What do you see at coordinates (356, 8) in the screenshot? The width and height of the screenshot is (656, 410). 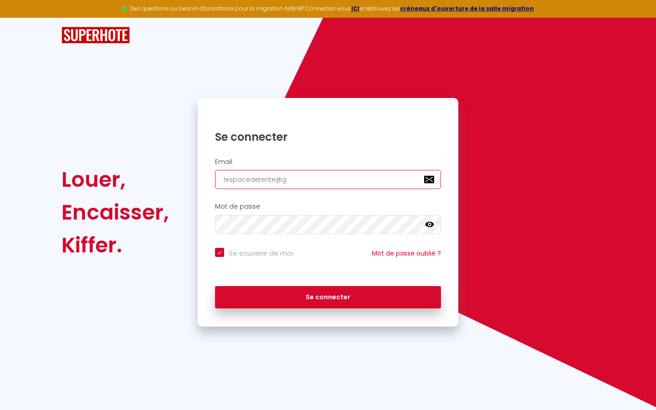 I see `strong: ICI` at bounding box center [356, 8].